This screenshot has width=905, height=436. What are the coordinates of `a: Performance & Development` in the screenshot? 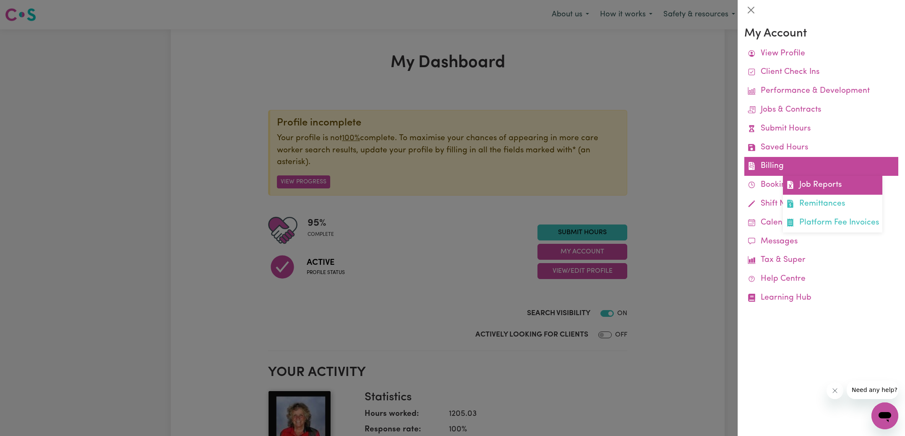 It's located at (821, 91).